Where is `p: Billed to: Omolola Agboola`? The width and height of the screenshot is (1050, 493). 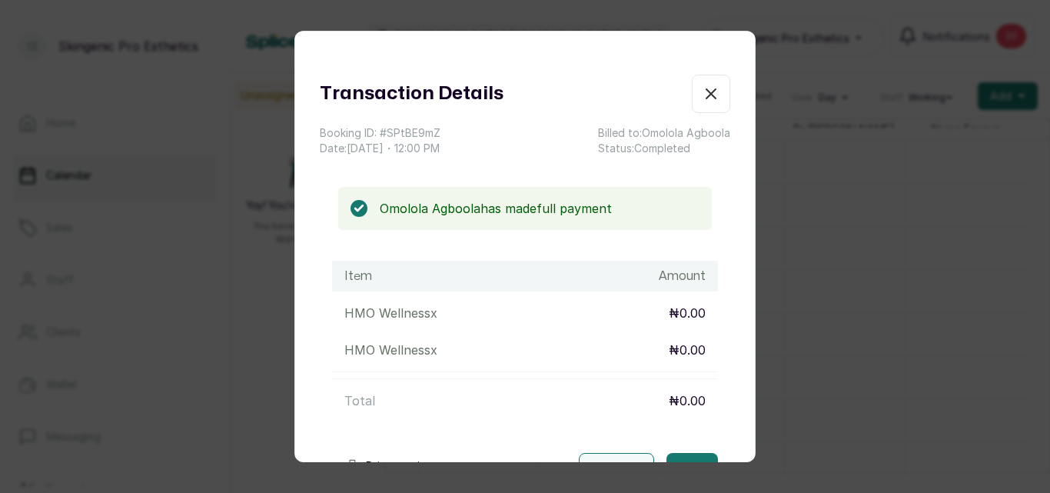
p: Billed to: Omolola Agboola is located at coordinates (664, 133).